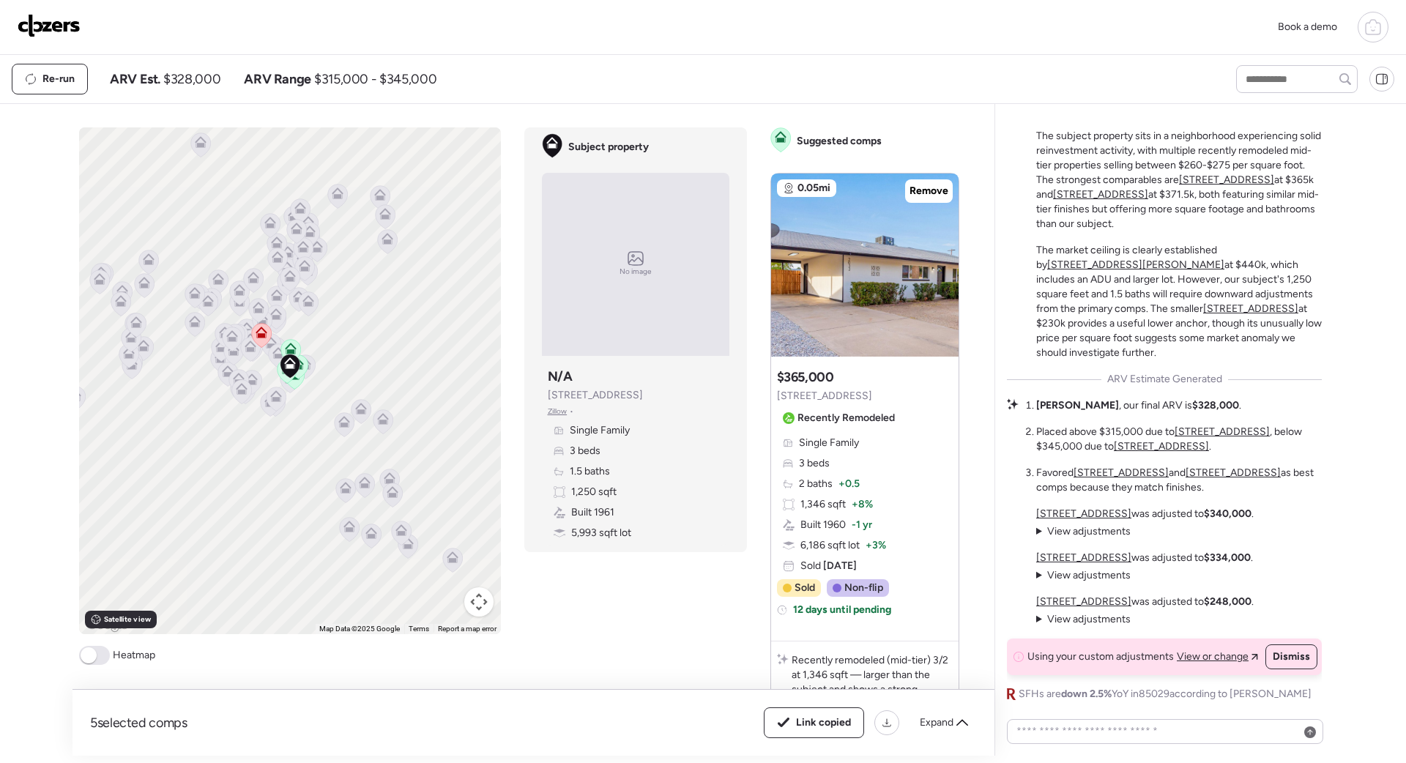 Image resolution: width=1406 pixels, height=763 pixels. What do you see at coordinates (560, 377) in the screenshot?
I see `h3: N/A` at bounding box center [560, 377].